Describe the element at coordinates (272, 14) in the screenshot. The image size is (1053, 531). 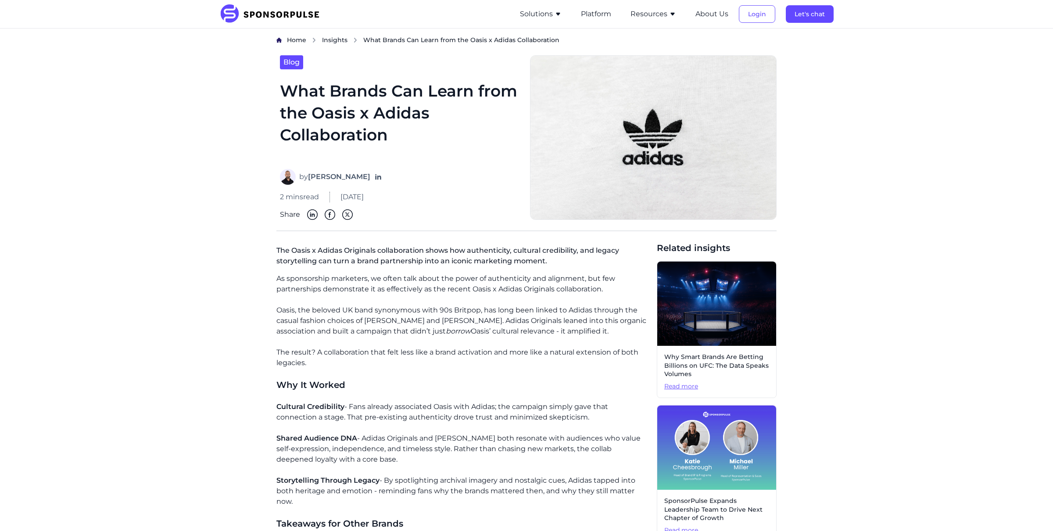
I see `img: SponsorPulse` at that location.